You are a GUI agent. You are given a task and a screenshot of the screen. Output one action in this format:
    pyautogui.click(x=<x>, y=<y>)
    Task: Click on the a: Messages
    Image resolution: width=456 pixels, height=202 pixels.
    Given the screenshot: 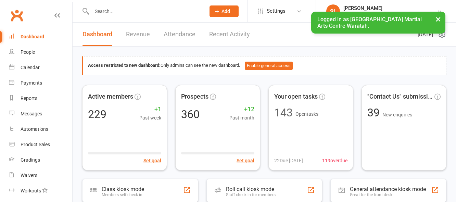 What is the action you would take?
    pyautogui.click(x=40, y=114)
    